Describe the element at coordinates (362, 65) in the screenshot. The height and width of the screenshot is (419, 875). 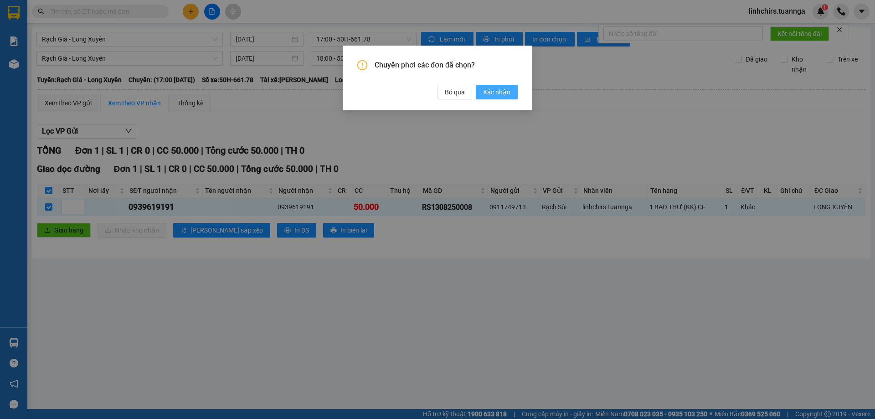
I see `span: exclamation-circle` at that location.